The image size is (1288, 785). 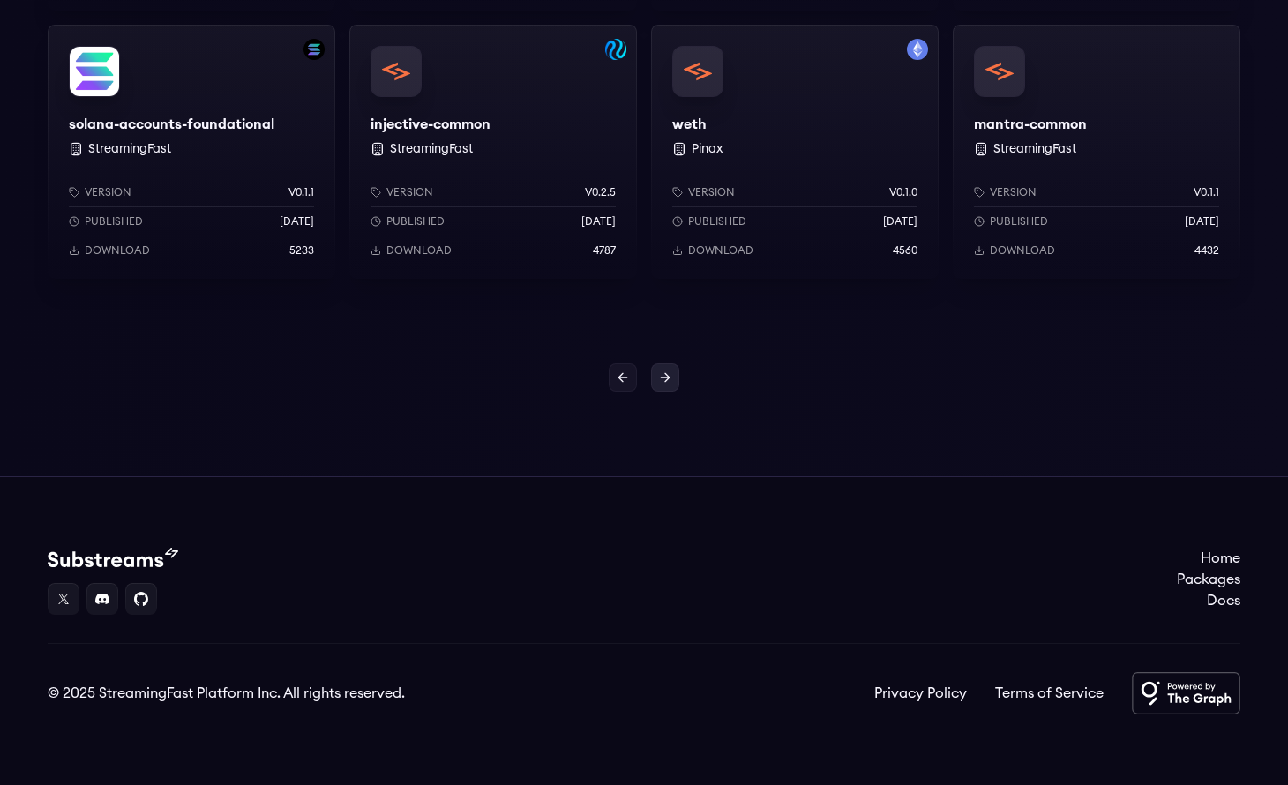 What do you see at coordinates (191, 152) in the screenshot?
I see `a: Filter by solana-accounts-mainnet networksolana-accounts-foundationalsolana-accounts-foundational...` at bounding box center [191, 152].